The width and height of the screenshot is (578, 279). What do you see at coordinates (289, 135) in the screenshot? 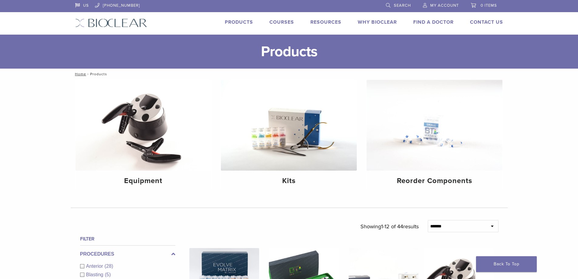
I see `a: Kits` at bounding box center [289, 135].